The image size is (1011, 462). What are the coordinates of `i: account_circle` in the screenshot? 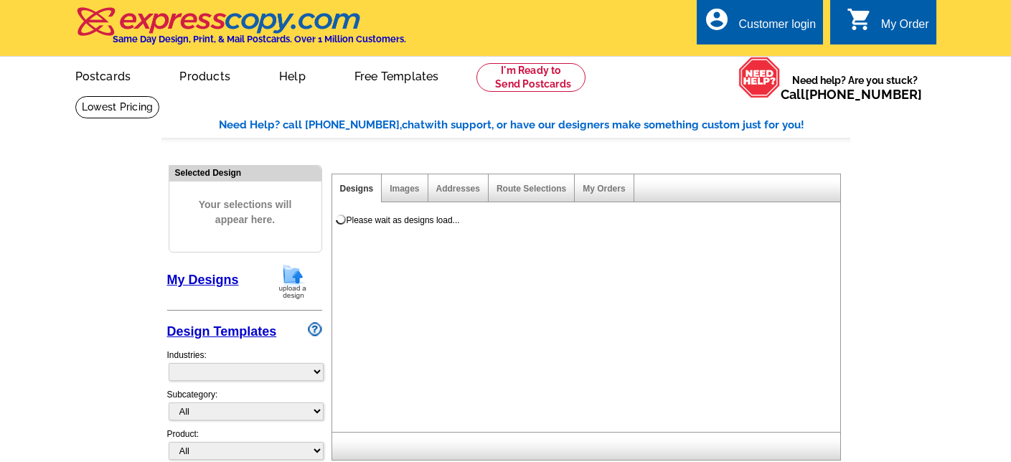 It's located at (717, 19).